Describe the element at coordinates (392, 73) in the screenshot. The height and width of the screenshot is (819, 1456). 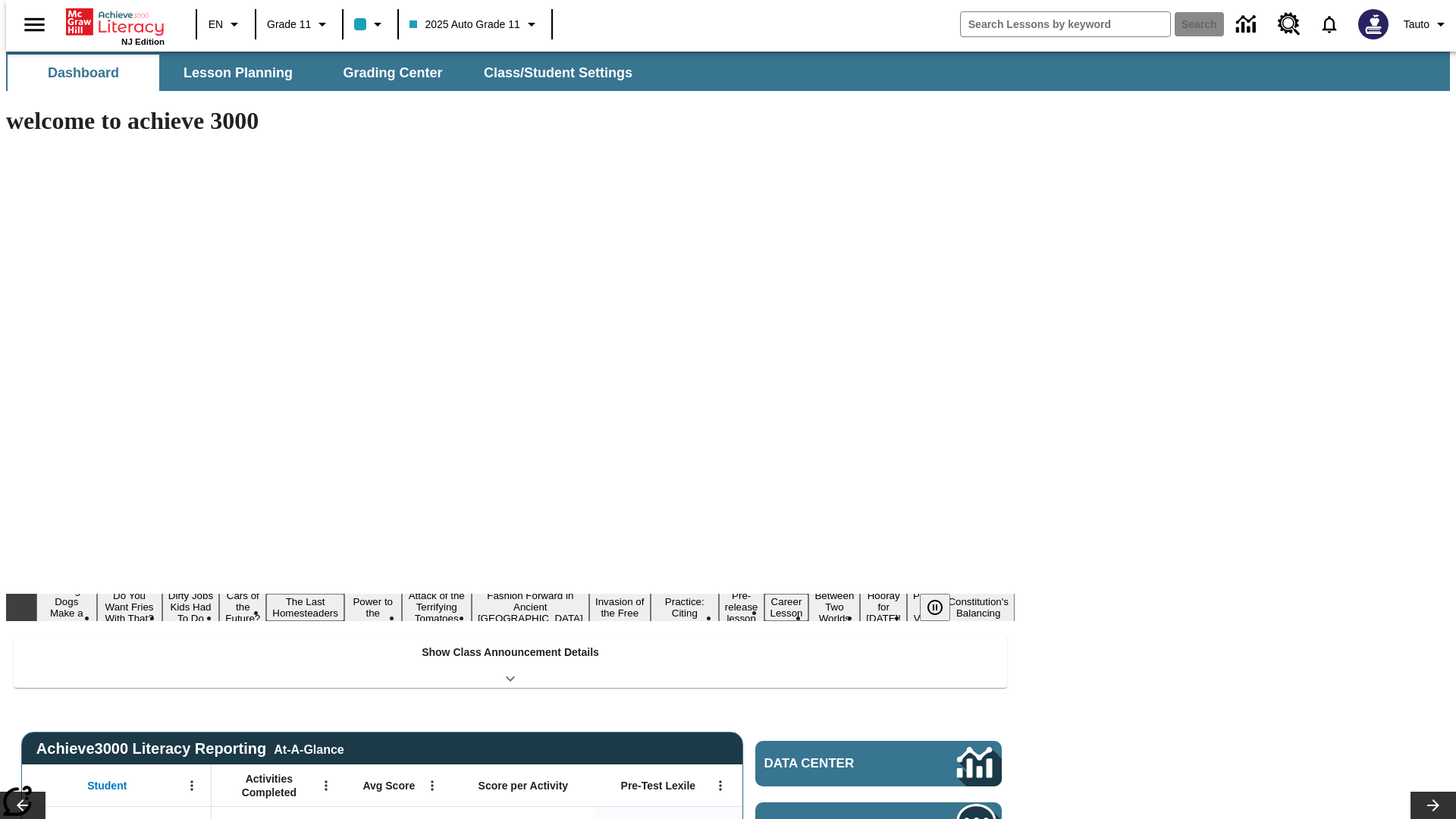
I see `span: Grading Center` at that location.